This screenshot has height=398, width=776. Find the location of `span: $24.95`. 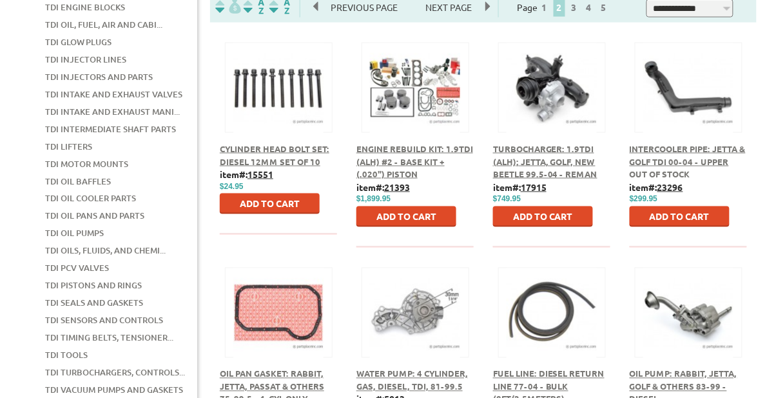

span: $24.95 is located at coordinates (231, 186).